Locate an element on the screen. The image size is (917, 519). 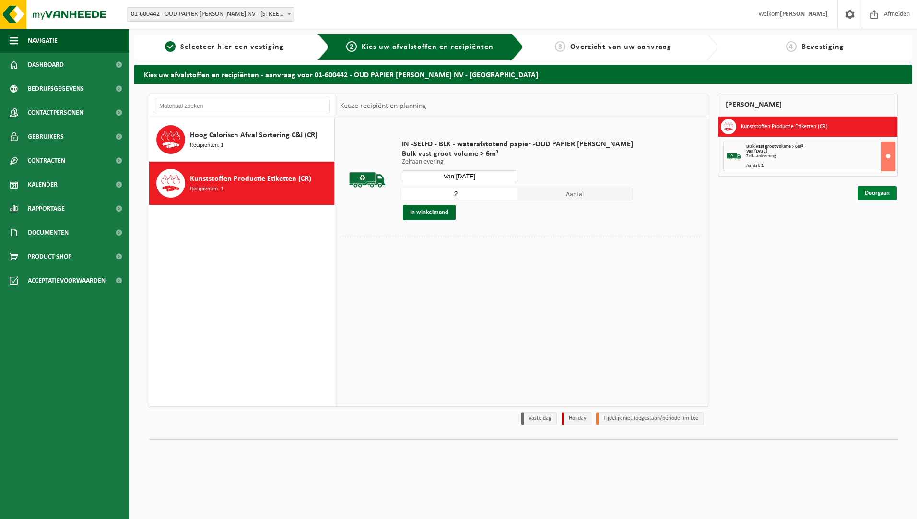
span: Dashboard is located at coordinates (46, 65).